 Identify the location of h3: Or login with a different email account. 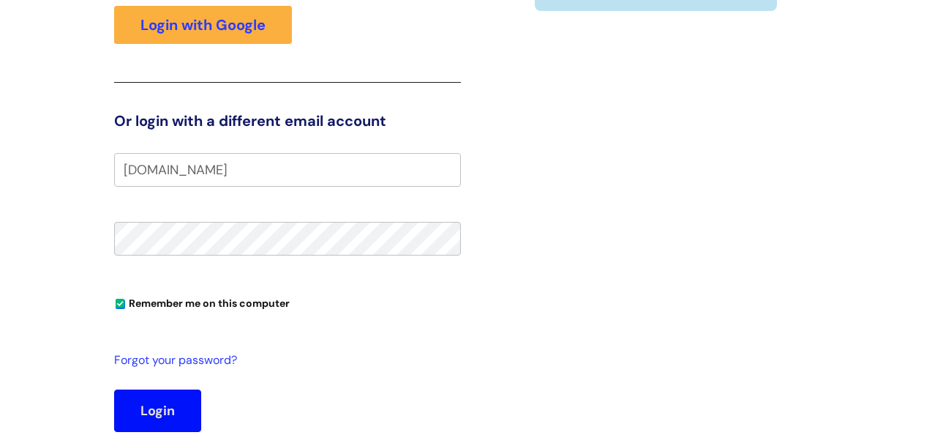
(288, 121).